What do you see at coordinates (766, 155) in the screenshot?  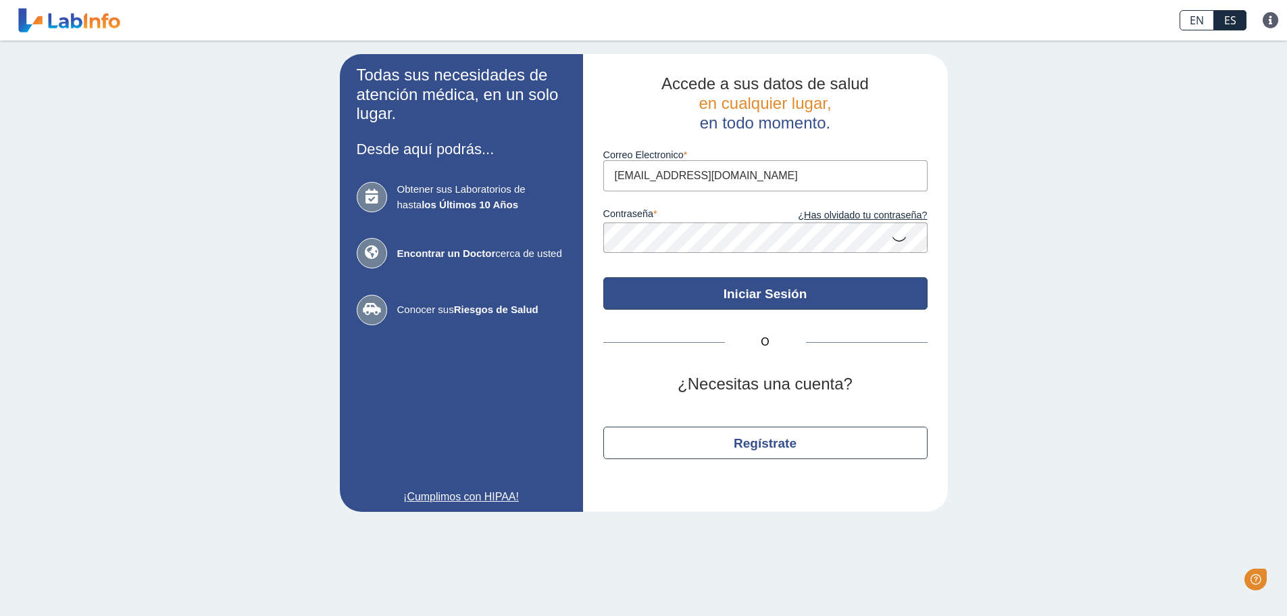 I see `label: Correo Electronico` at bounding box center [766, 155].